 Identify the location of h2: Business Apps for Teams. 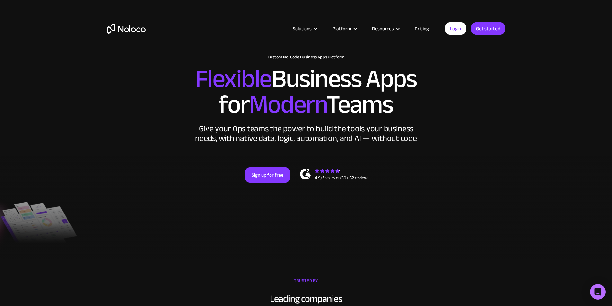
(306, 92).